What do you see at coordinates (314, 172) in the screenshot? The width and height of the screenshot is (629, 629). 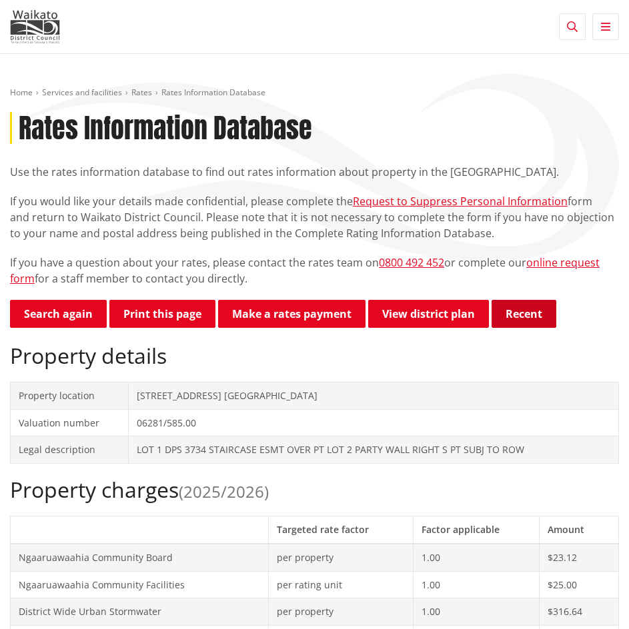 I see `p: Use the rates information database to find out rates information about property in the [GEOGRAPHI...` at bounding box center [314, 172].